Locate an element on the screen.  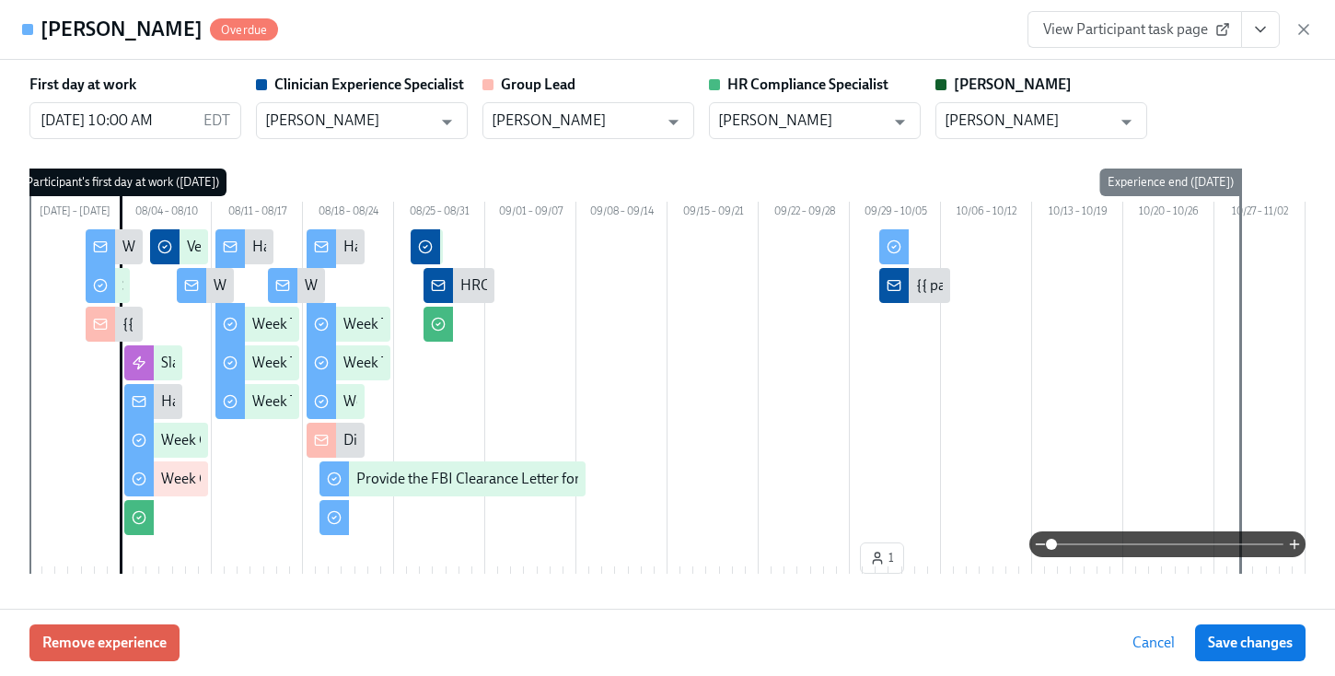
div: Week Three: Ethics, Conduct, & Legal Responsibilities (~5 hours to complete) is located at coordinates (583, 363).